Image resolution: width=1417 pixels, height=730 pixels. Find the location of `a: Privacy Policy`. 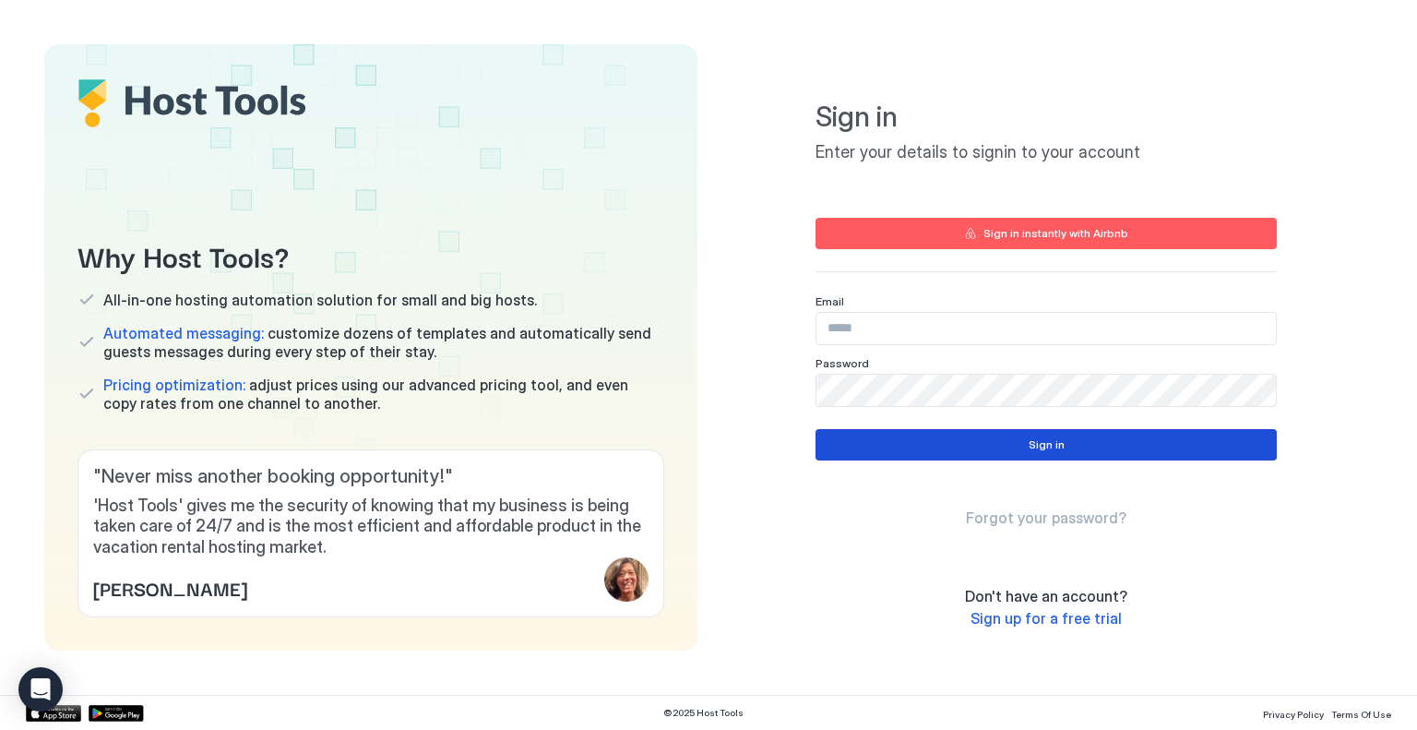

a: Privacy Policy is located at coordinates (1294, 712).